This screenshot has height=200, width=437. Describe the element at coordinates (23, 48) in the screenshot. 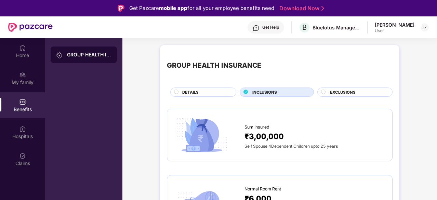

I see `img: svg+xml;base64,PHN2ZyBpZD0iSG9tZSIgeG1sbnM9Imh0dHA6Ly93d3cudzMub3JnLzIwMDAvc3ZnIiB3aWR0aD0iMjAiIG...` at that location.